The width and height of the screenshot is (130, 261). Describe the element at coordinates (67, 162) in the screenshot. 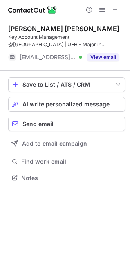

I see `button: Find work email` at that location.